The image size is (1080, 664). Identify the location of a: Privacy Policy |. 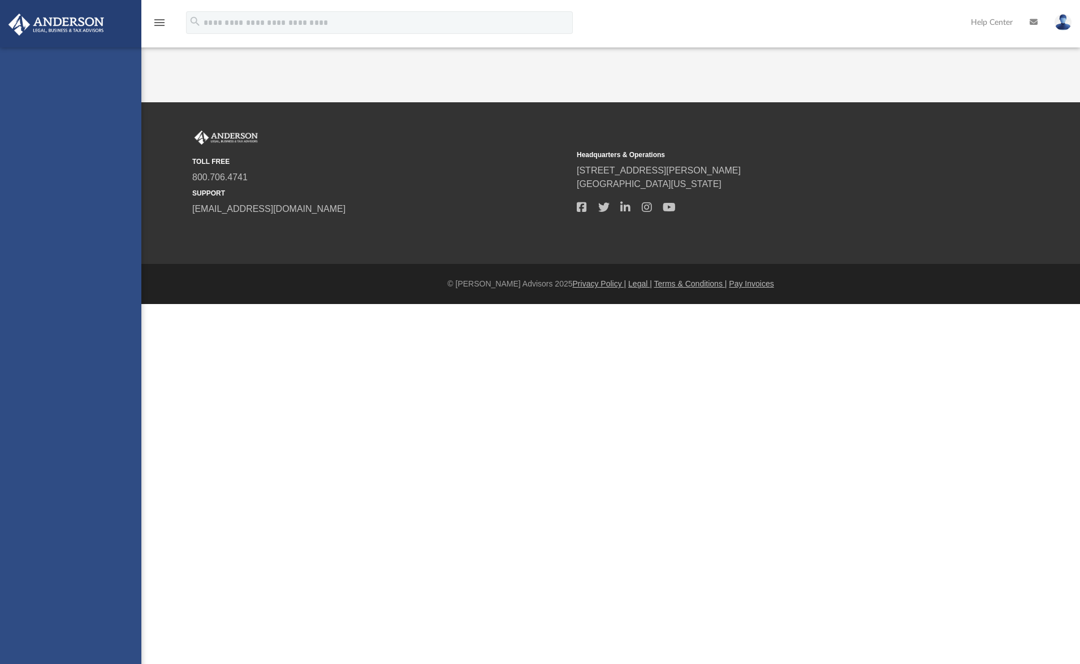
(599, 284).